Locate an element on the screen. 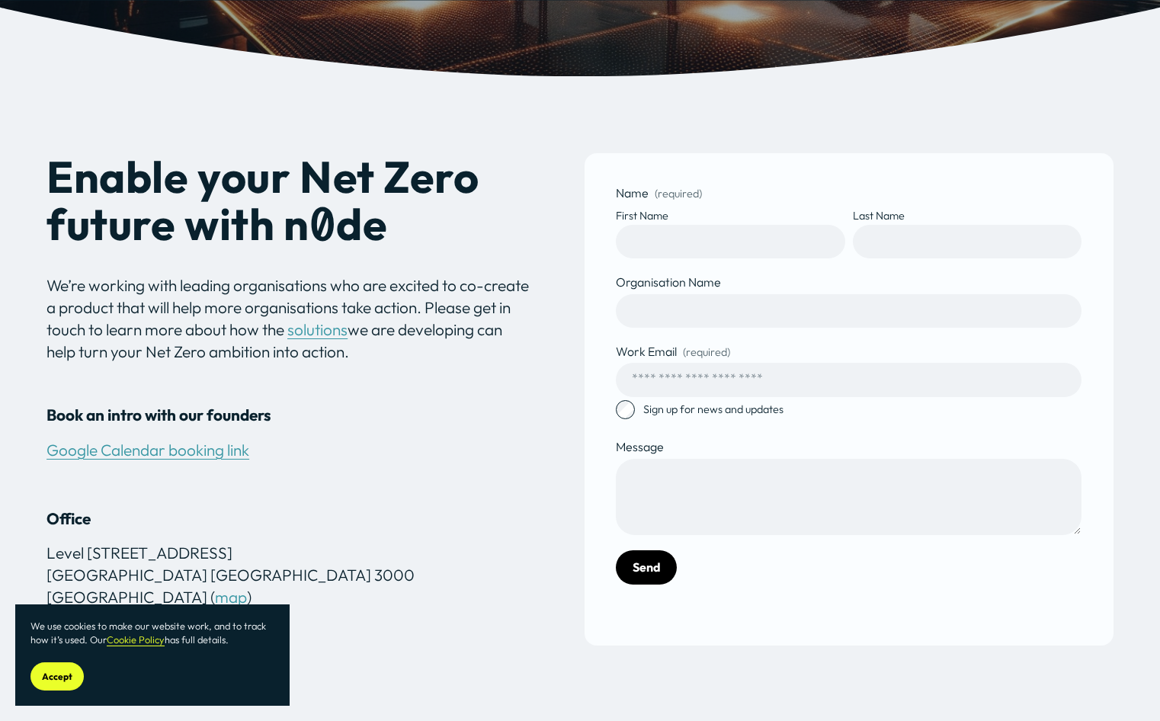 The height and width of the screenshot is (721, 1160). div: Chat Widget is located at coordinates (1122, 684).